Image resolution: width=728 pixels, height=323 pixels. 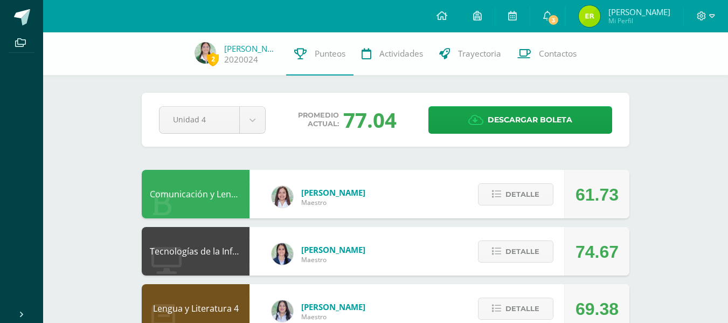 What do you see at coordinates (590, 16) in the screenshot?
I see `img: 0325c83014a08ebd632e9dbd983d4b0b.png` at bounding box center [590, 16].